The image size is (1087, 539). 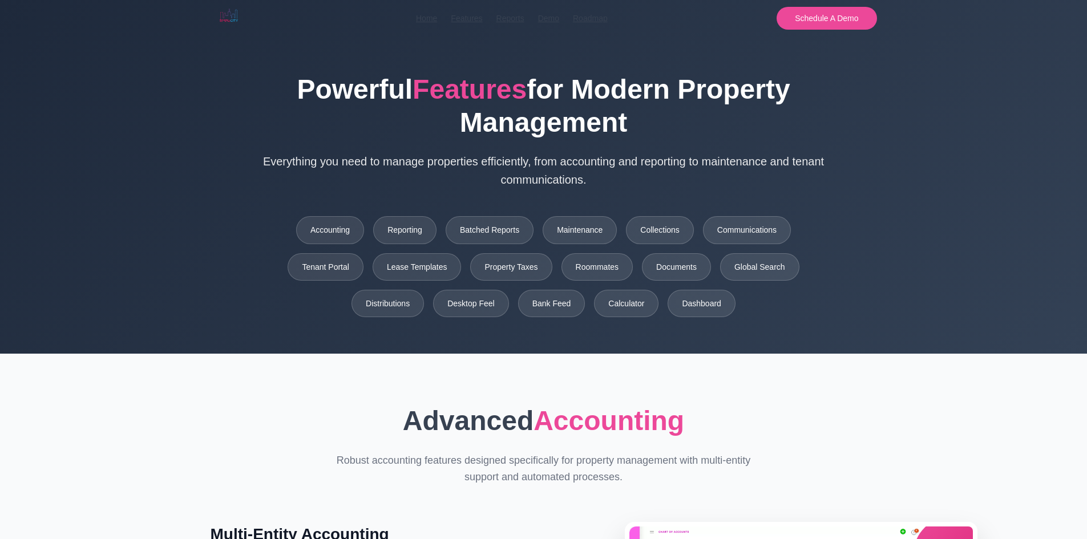 I want to click on span: Accounting, so click(x=609, y=421).